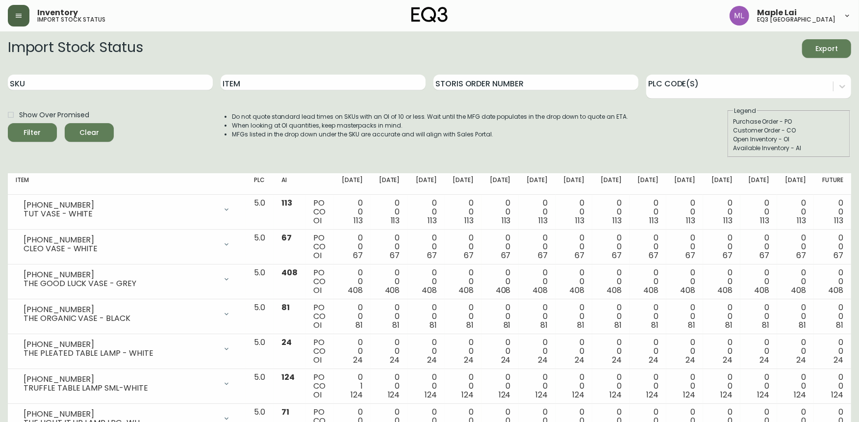  I want to click on span: Maple Lai, so click(777, 13).